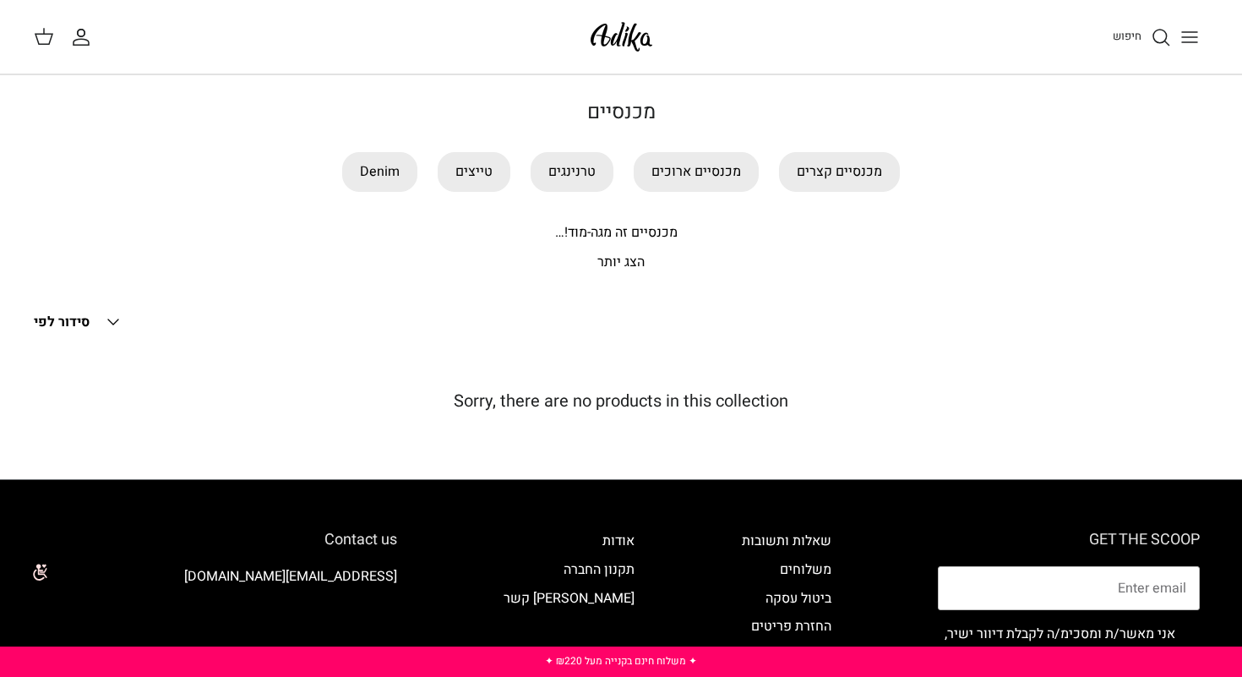 The image size is (1242, 677). What do you see at coordinates (1141, 37) in the screenshot?
I see `a: חיפוש` at bounding box center [1141, 37].